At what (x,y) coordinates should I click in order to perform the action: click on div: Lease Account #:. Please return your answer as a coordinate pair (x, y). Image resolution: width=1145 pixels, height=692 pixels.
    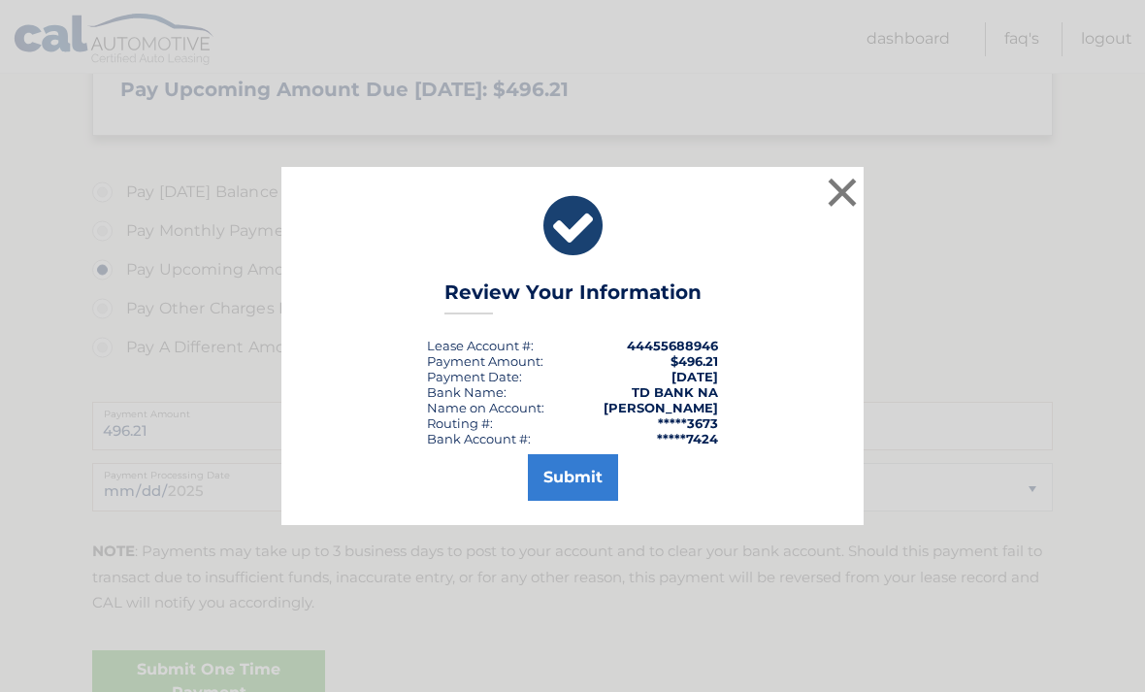
    Looking at the image, I should click on (480, 345).